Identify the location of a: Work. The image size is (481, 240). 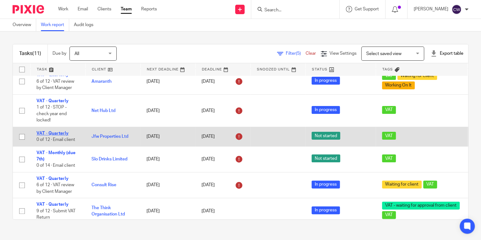
(63, 9).